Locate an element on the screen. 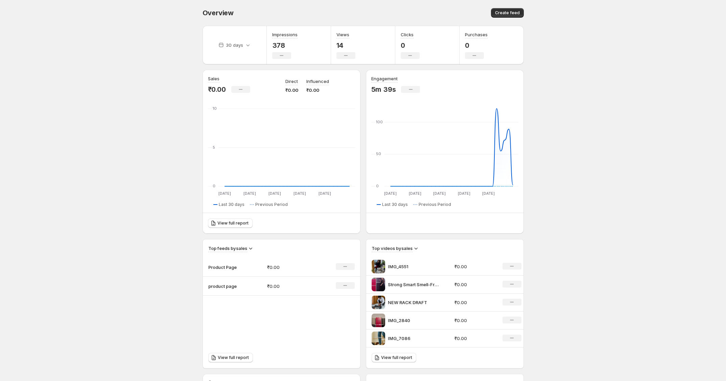 This screenshot has height=381, width=726. img: IMG_2840 is located at coordinates (379, 320).